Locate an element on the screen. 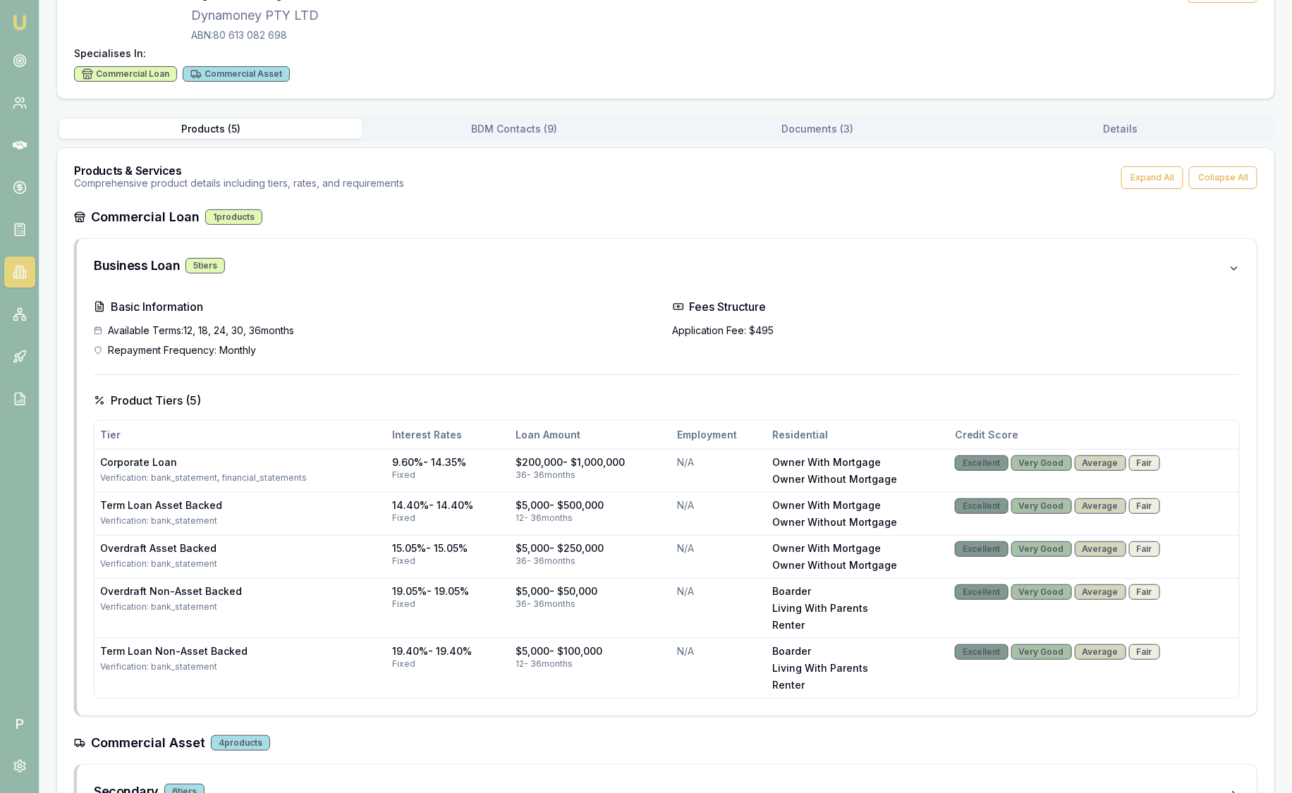  div: Corporate Loan is located at coordinates (240, 463).